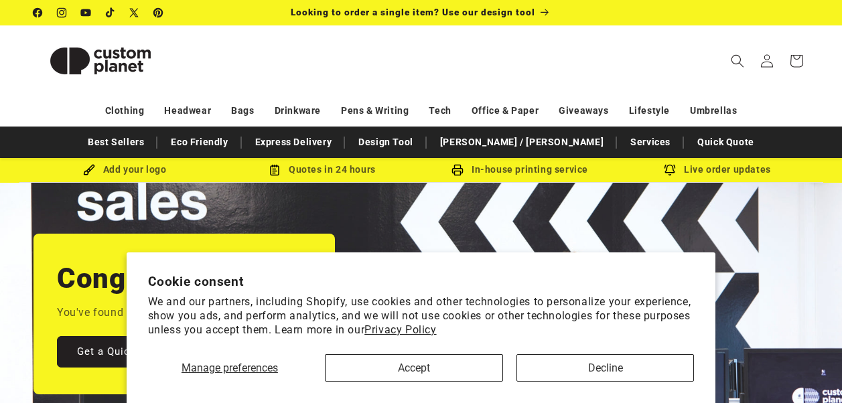 The image size is (842, 403). I want to click on div: Add your logo, so click(125, 169).